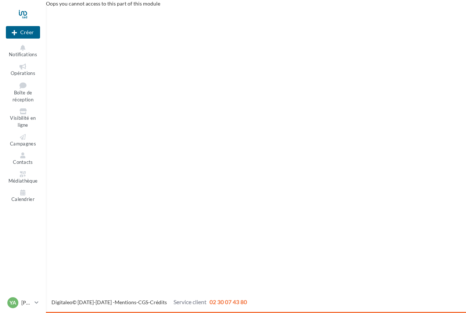 The width and height of the screenshot is (466, 313). Describe the element at coordinates (23, 54) in the screenshot. I see `span: Notifications` at that location.